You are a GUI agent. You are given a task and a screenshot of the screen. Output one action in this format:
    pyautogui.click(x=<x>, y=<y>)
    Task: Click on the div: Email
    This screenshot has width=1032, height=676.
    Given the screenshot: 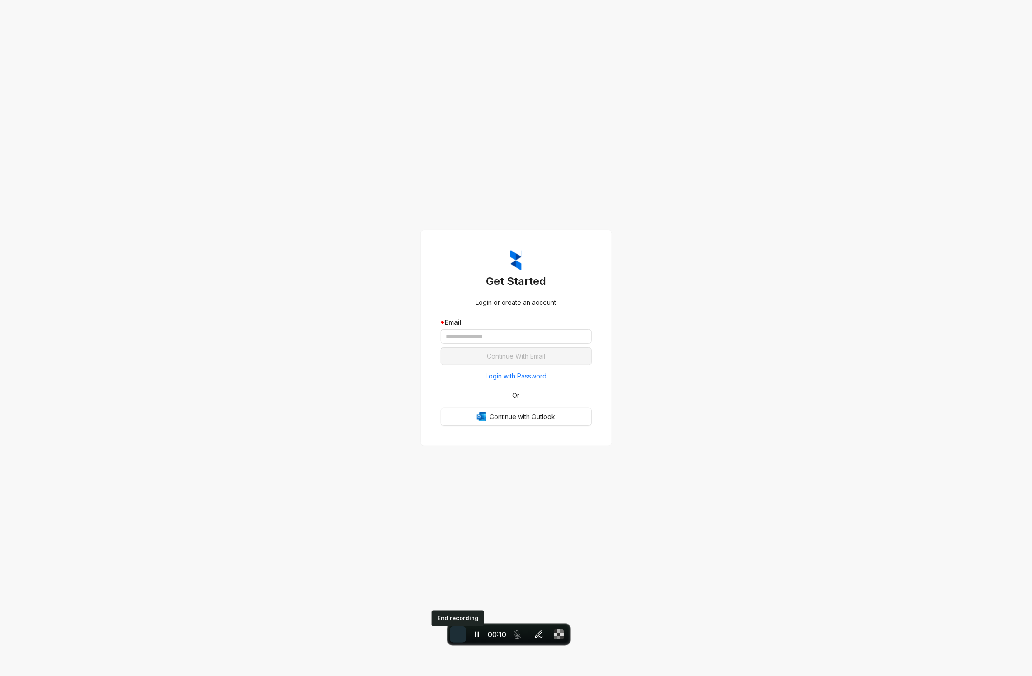 What is the action you would take?
    pyautogui.click(x=516, y=323)
    